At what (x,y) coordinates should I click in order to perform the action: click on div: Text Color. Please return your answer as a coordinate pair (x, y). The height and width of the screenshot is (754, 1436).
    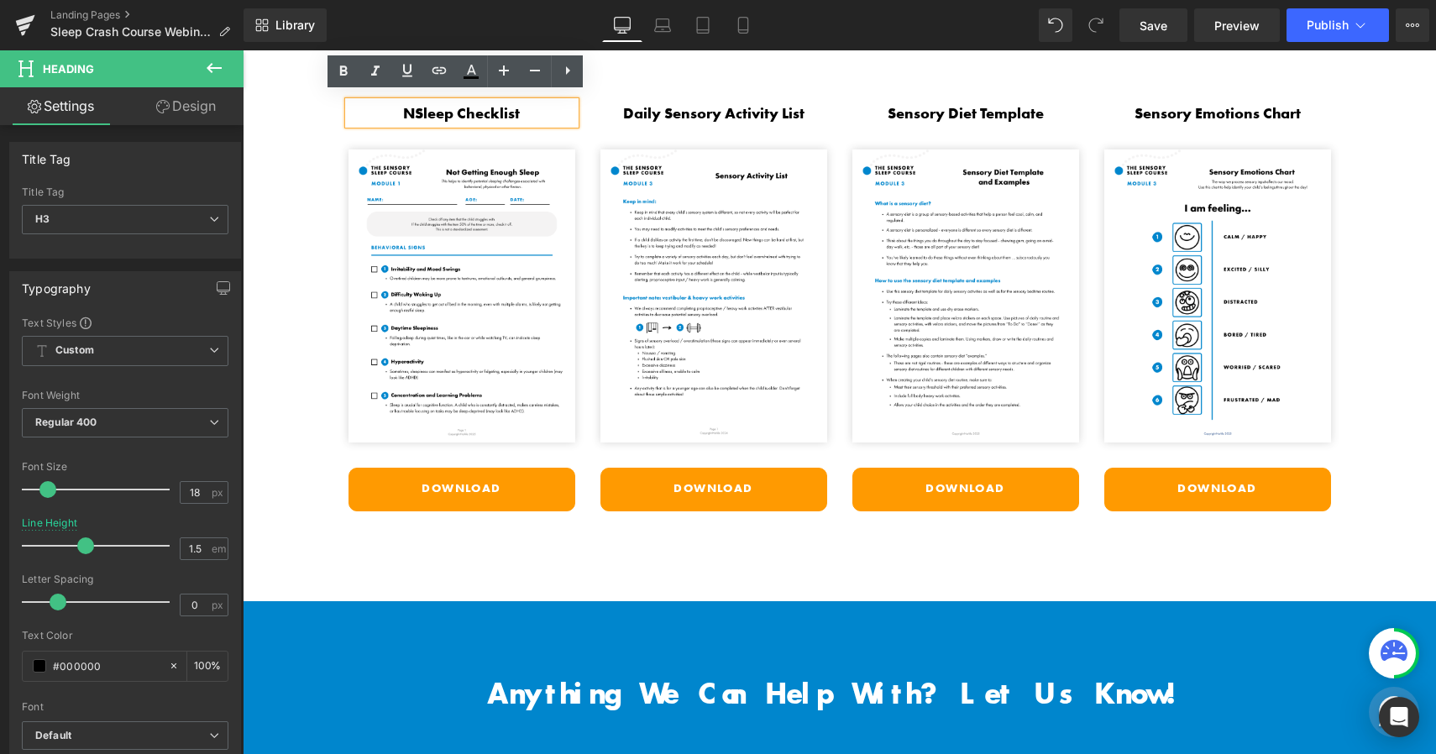
    Looking at the image, I should click on (125, 636).